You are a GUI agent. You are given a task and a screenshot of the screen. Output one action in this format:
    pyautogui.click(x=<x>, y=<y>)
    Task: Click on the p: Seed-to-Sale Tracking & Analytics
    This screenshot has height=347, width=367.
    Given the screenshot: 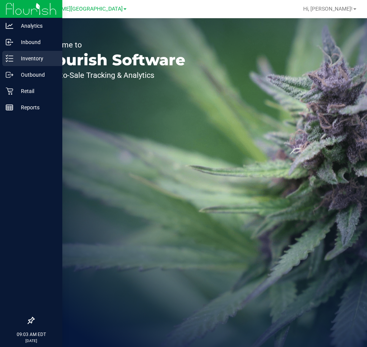 What is the action you would take?
    pyautogui.click(x=113, y=75)
    